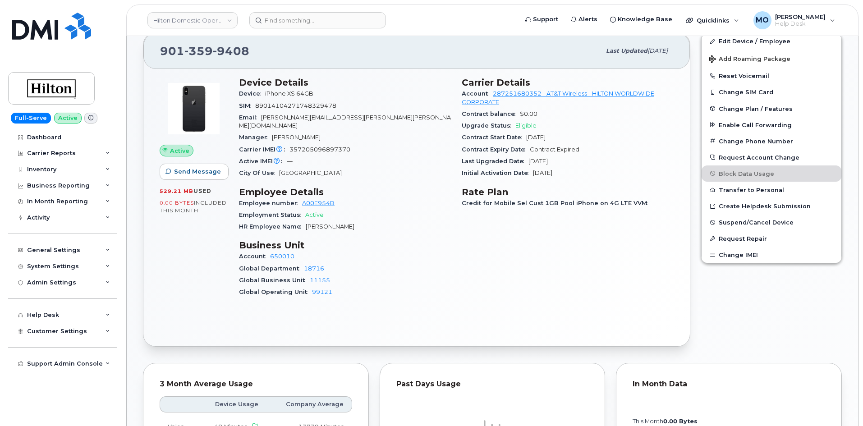 This screenshot has width=863, height=426. What do you see at coordinates (232, 404) in the screenshot?
I see `th: Device Usage` at bounding box center [232, 404].